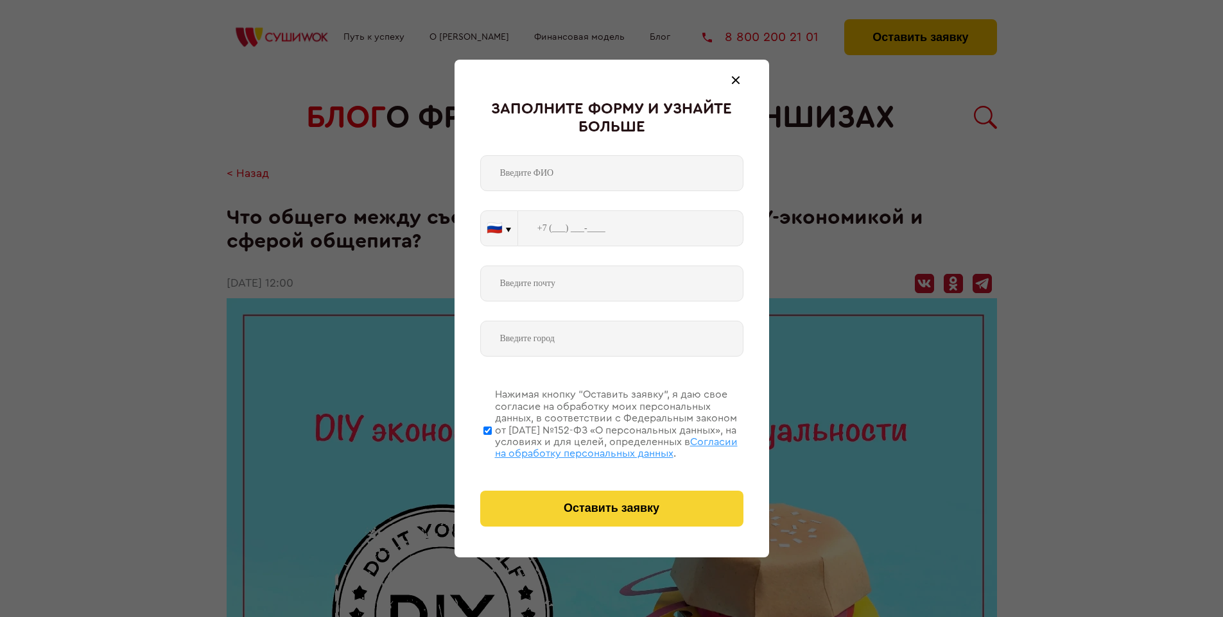 The image size is (1223, 617). Describe the element at coordinates (612, 173) in the screenshot. I see `input: Введите ФИО` at that location.